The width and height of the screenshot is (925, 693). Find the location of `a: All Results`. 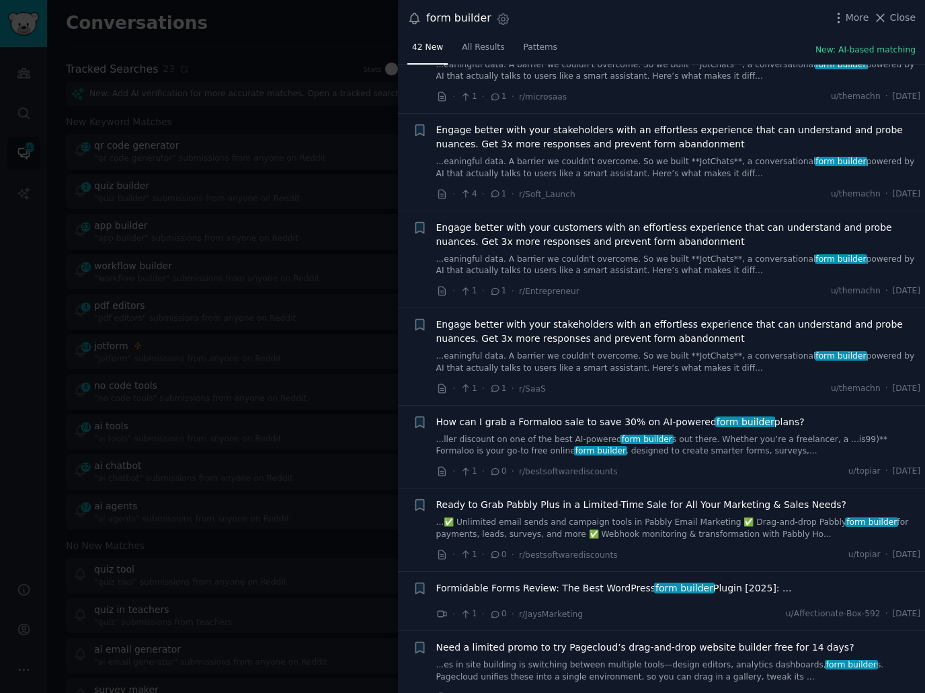

a: All Results is located at coordinates (483, 50).